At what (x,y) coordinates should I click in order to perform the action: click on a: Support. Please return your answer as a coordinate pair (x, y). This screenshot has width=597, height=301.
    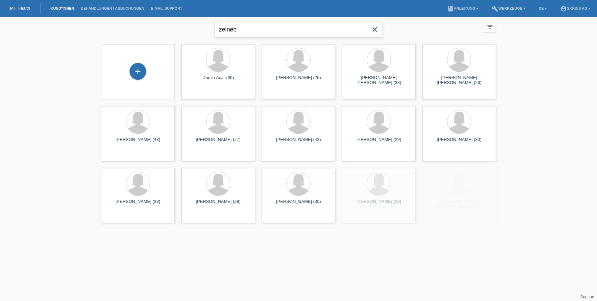
    Looking at the image, I should click on (587, 297).